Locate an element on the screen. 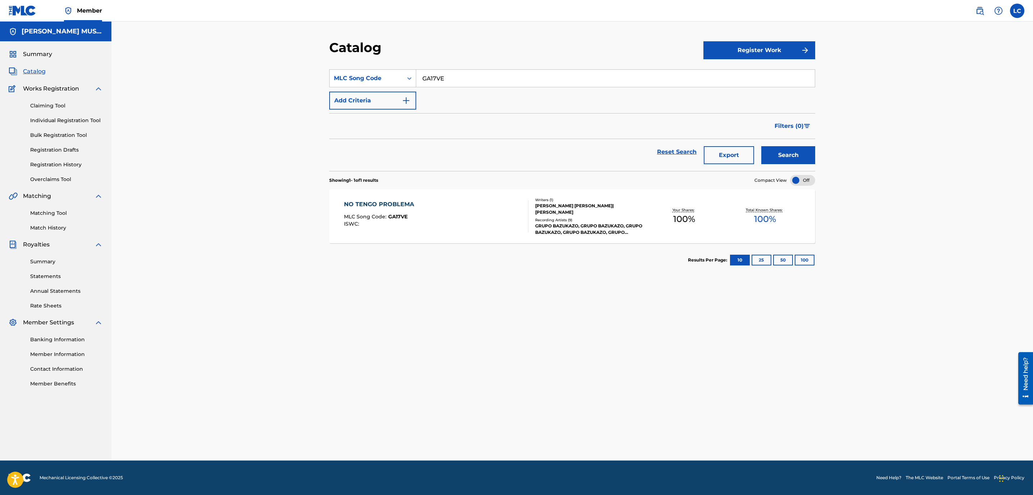  p: Showing 1 - 1 of 1 results is located at coordinates (354, 180).